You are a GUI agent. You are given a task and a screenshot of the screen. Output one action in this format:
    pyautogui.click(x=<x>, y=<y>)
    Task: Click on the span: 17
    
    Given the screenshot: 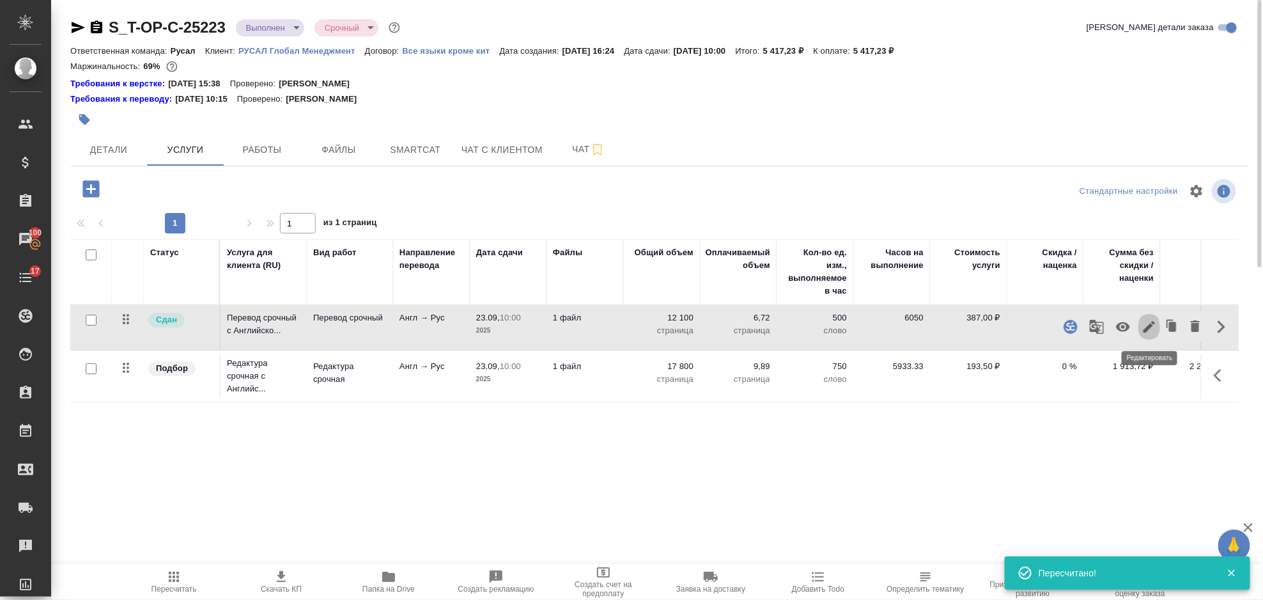 What is the action you would take?
    pyautogui.click(x=35, y=271)
    